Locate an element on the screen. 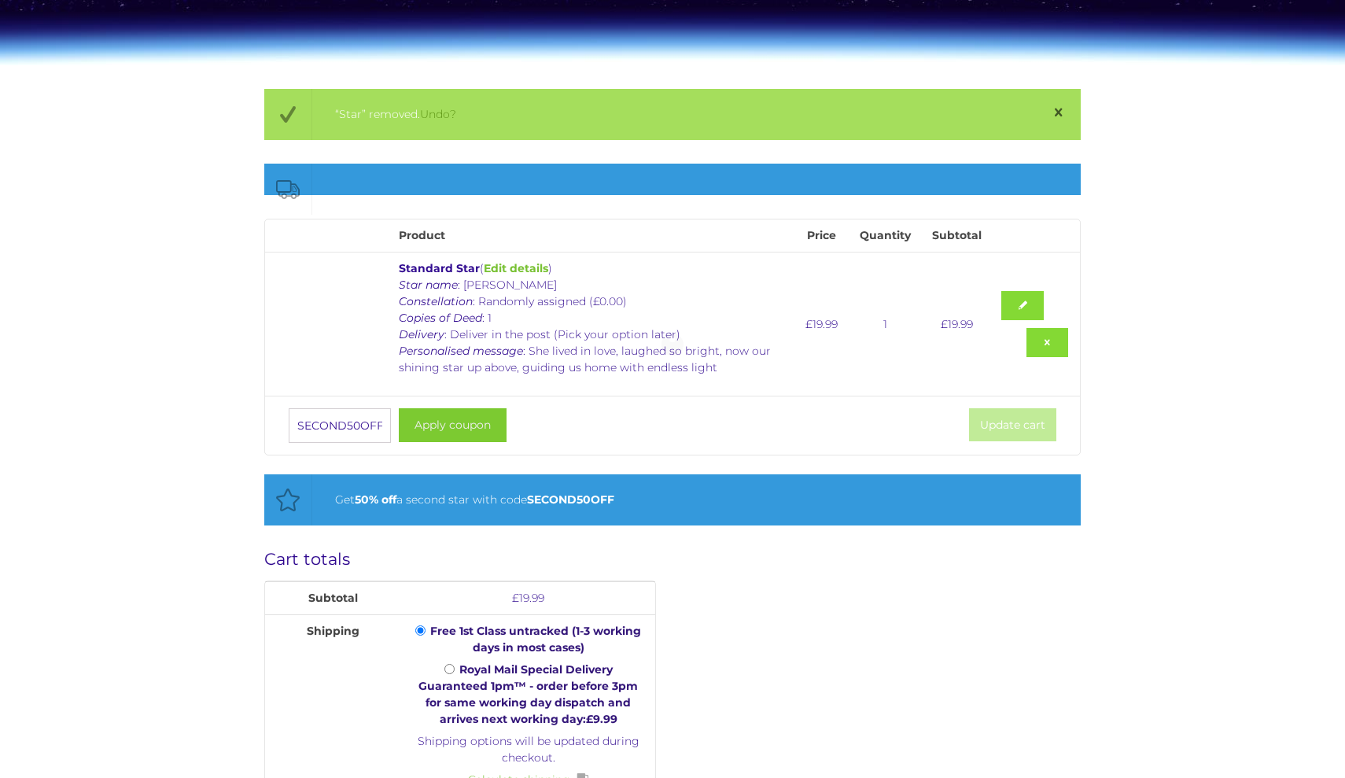  a: Undo? is located at coordinates (438, 114).